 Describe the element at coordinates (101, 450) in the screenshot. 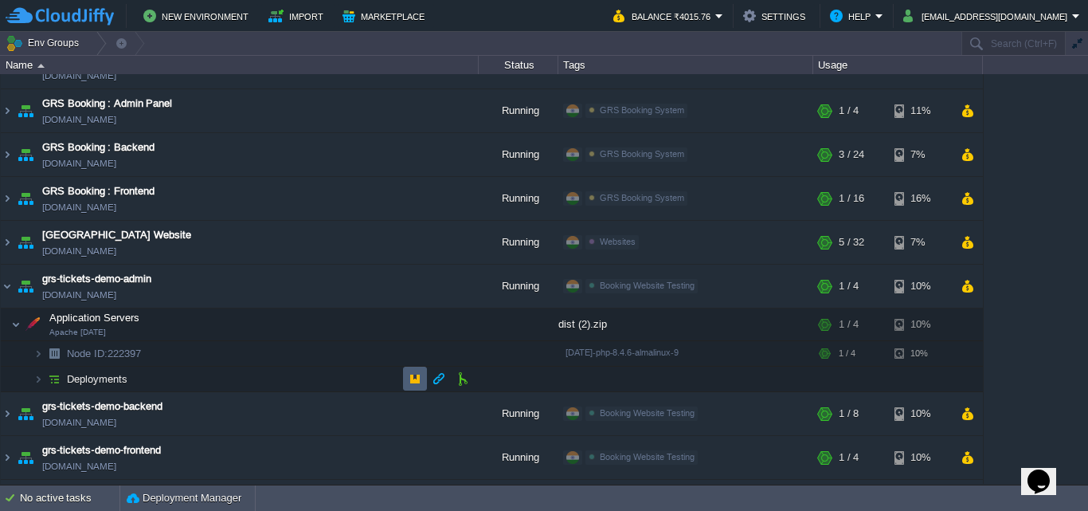

I see `span: grs-tickets-demo-frontend` at that location.